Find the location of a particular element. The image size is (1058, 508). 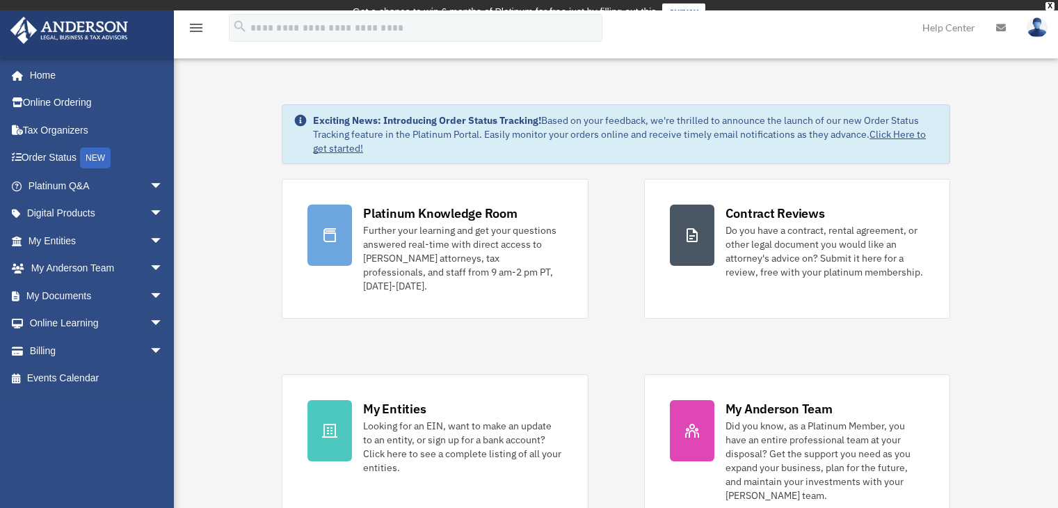

a: Home is located at coordinates (93, 75).